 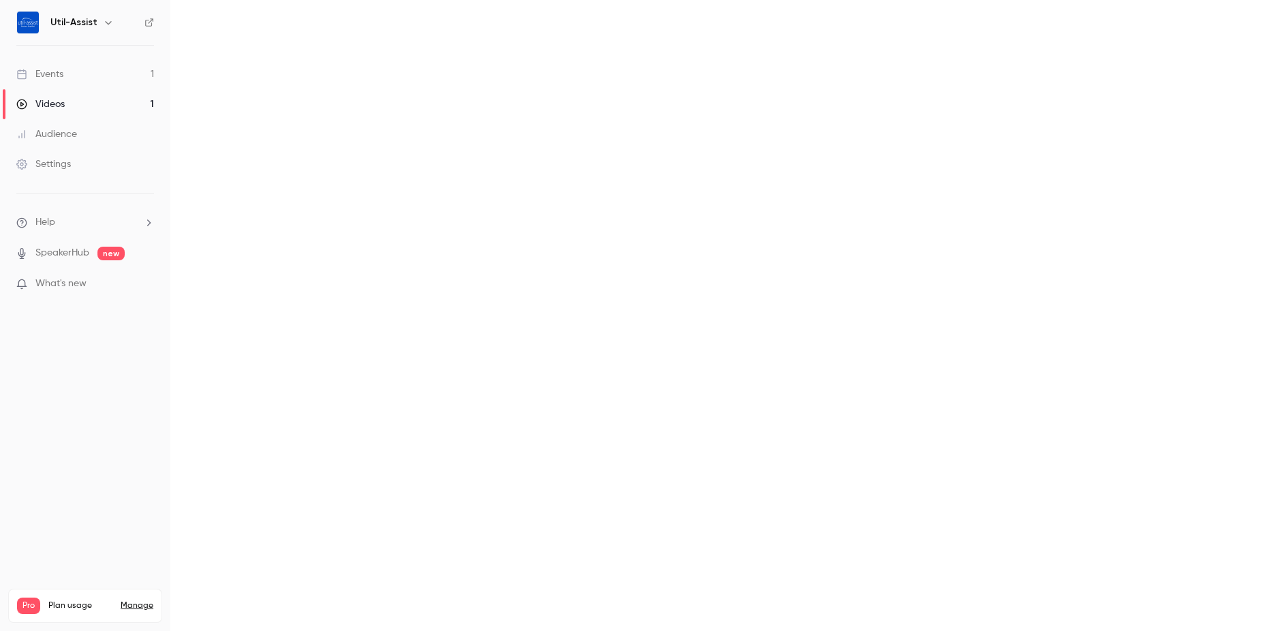 What do you see at coordinates (40, 74) in the screenshot?
I see `div: Events` at bounding box center [40, 74].